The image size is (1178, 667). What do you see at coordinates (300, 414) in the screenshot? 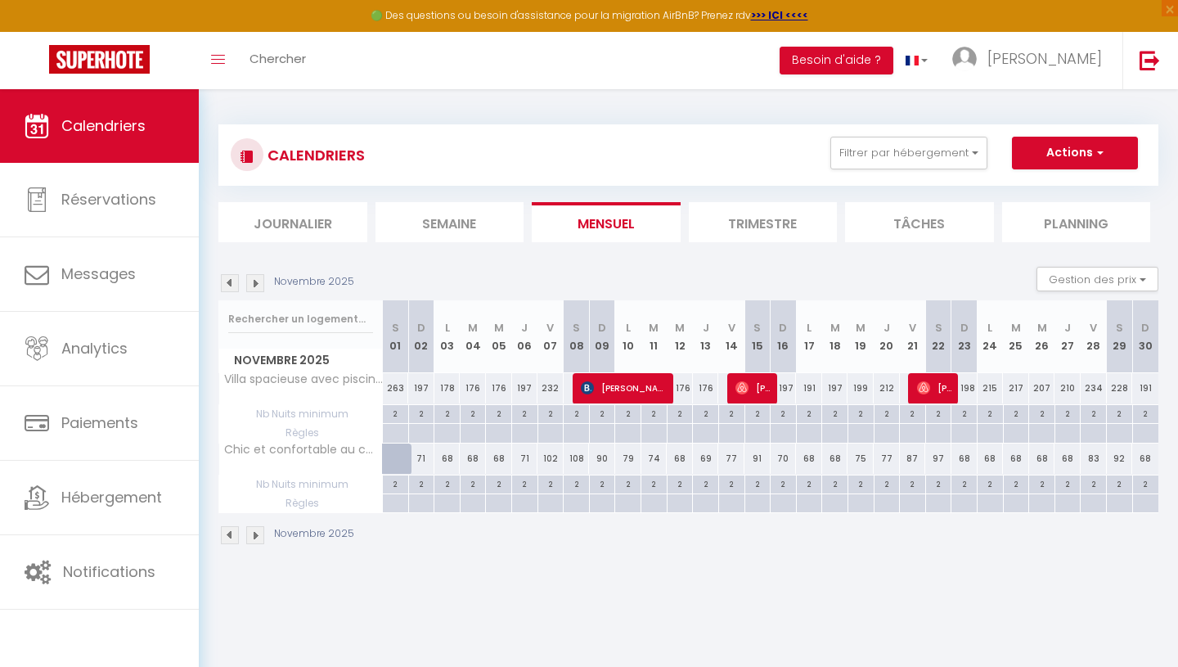
I see `span: Nb Nuits minimum` at bounding box center [300, 414].